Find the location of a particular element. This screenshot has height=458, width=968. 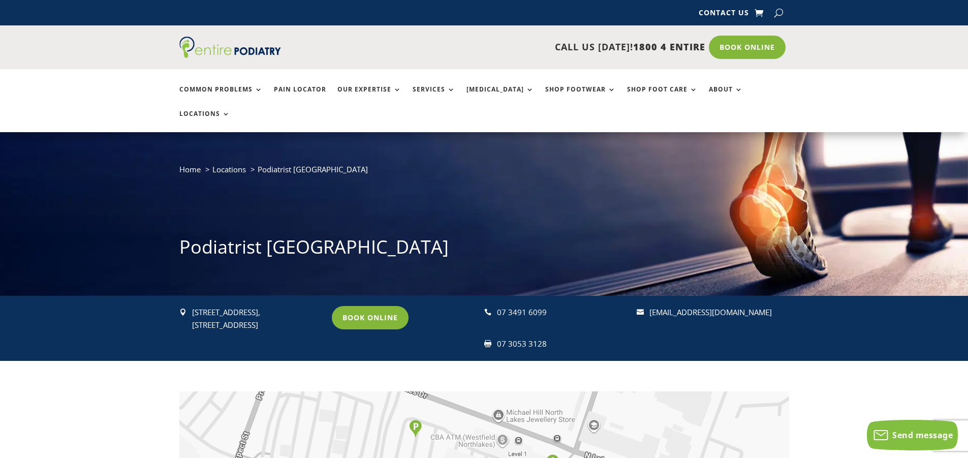

div: 07 3053 3128 is located at coordinates (562, 344).